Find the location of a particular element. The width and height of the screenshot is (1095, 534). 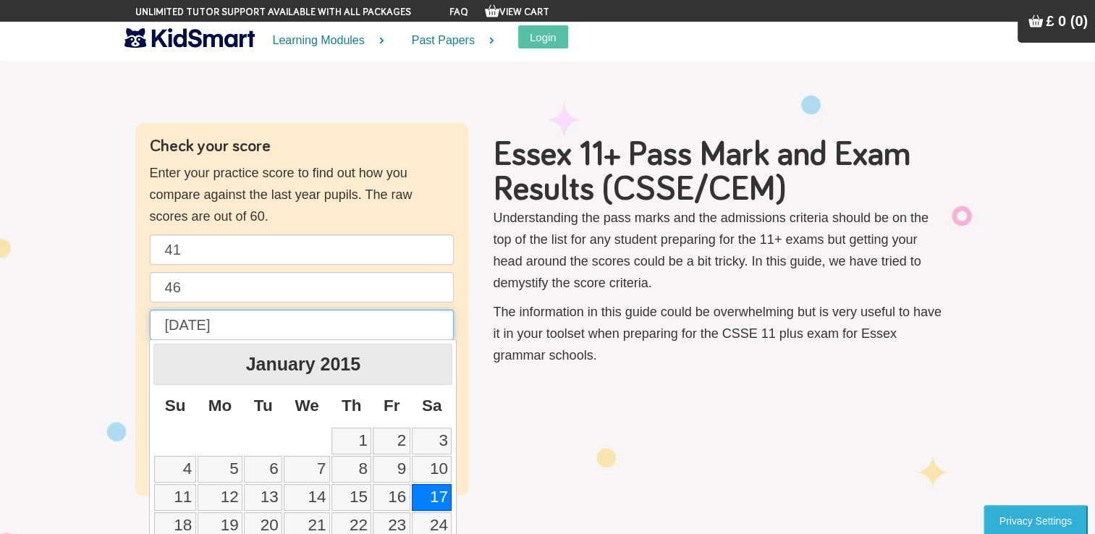

h1: Essex 11+ Pass Mark and Exam Results (CSSE/CEM) is located at coordinates (720, 172).